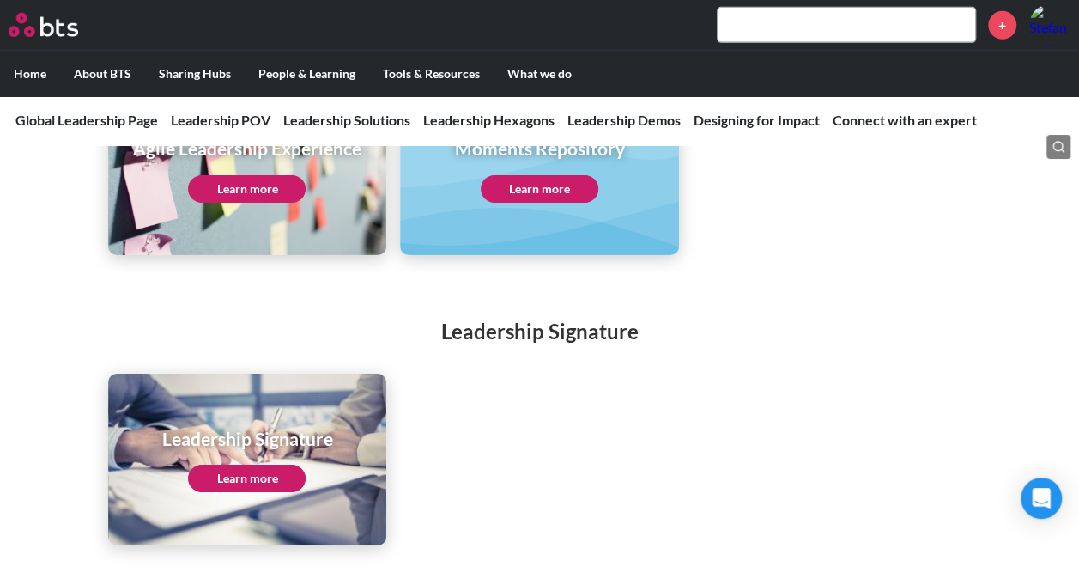 This screenshot has height=579, width=1079. Describe the element at coordinates (1041, 498) in the screenshot. I see `div: Open Intercom Messenger` at that location.